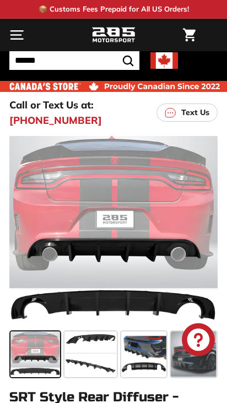 This screenshot has width=227, height=403. I want to click on a: Text Us, so click(187, 112).